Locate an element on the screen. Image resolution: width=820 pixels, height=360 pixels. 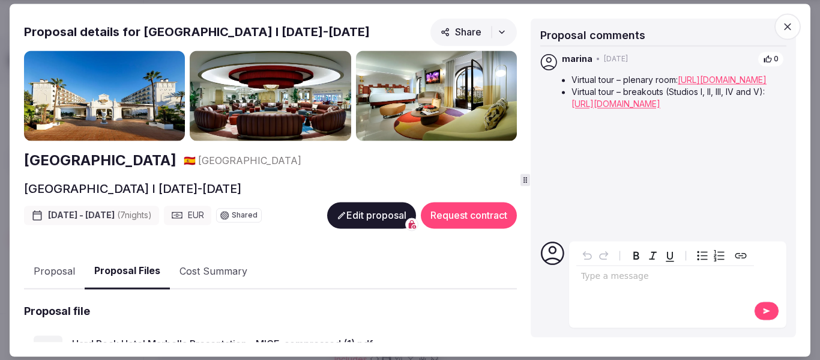
button: Create link is located at coordinates (741, 255).